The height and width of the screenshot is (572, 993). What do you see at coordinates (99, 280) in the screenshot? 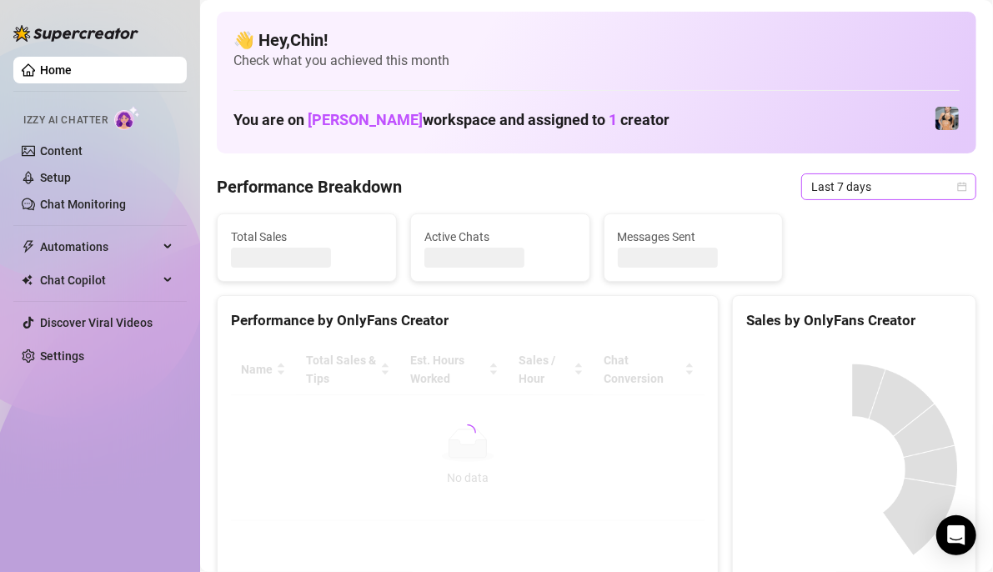
I see `span: Chat Copilot` at bounding box center [99, 280].